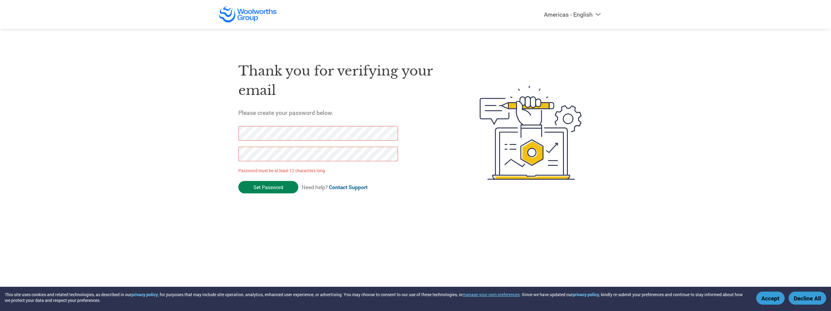 This screenshot has width=831, height=311. Describe the element at coordinates (345, 81) in the screenshot. I see `h1: Thank you for verifying your email` at that location.